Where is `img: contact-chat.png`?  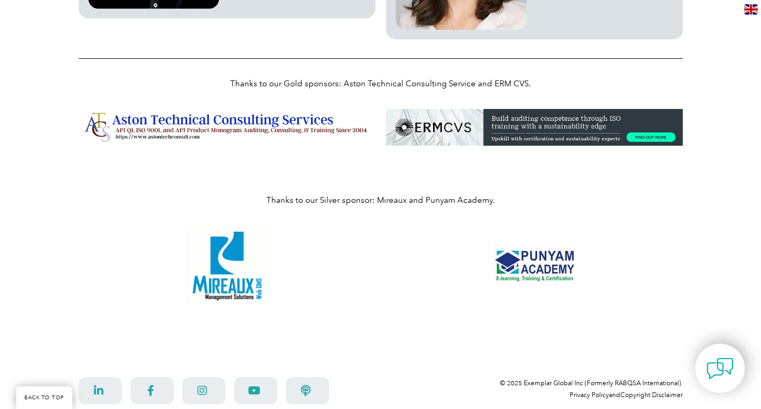 img: contact-chat.png is located at coordinates (720, 368).